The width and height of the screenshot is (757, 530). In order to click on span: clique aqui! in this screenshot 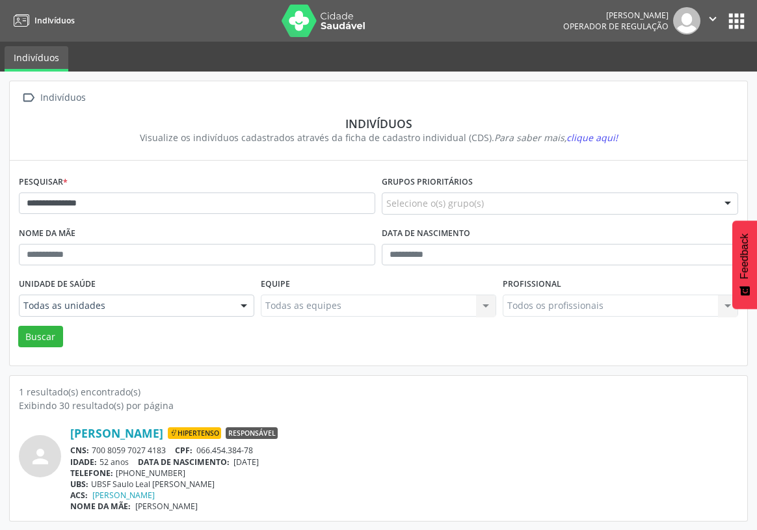, I will do `click(592, 137)`.